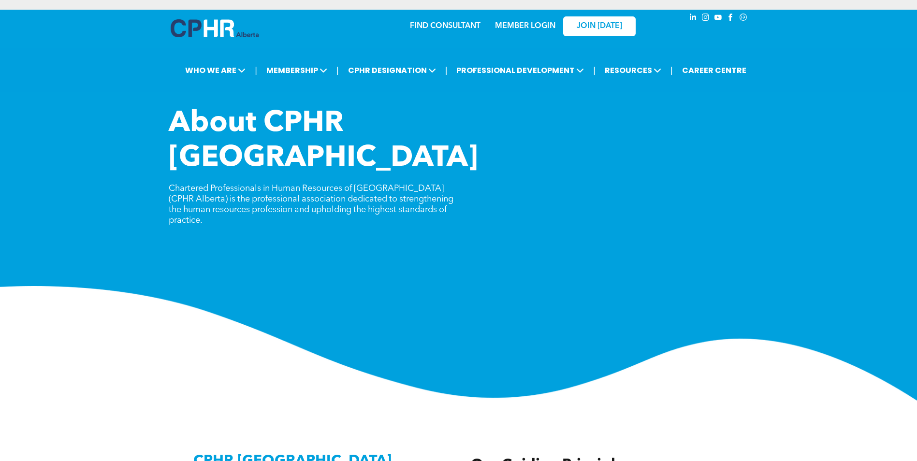  What do you see at coordinates (297, 70) in the screenshot?
I see `span: MEMBERSHIP` at bounding box center [297, 70].